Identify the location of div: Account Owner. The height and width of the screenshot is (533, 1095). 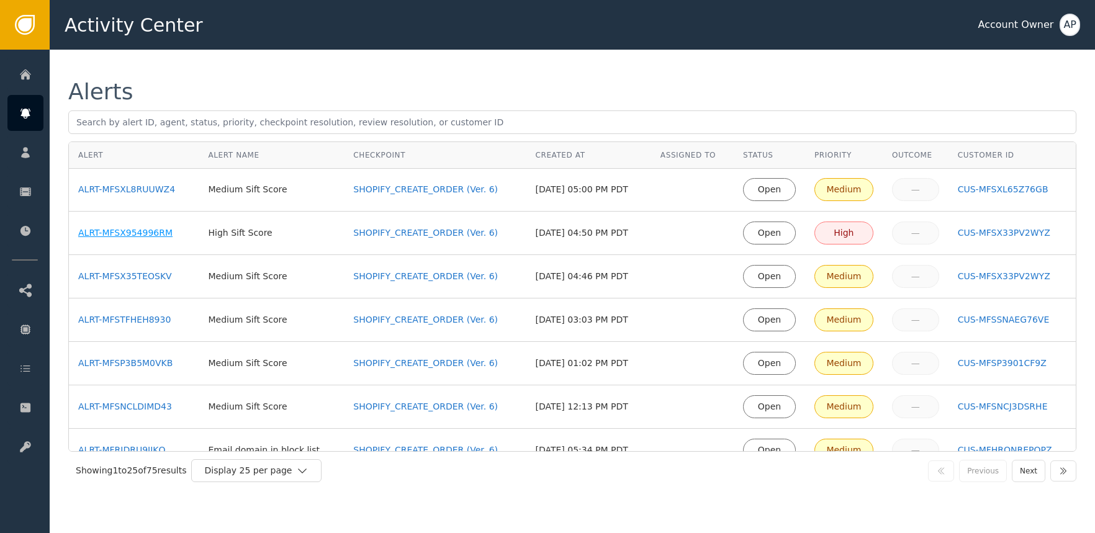
(1016, 25).